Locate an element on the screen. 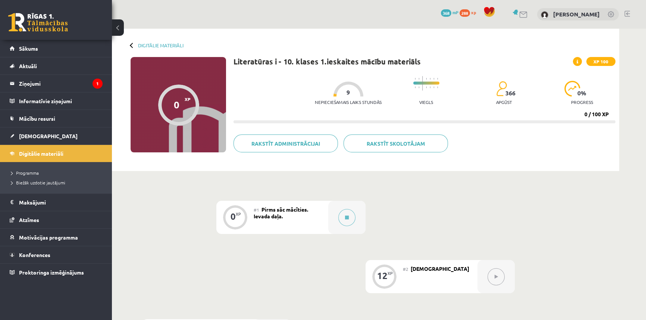  span: 0 % is located at coordinates (582, 93).